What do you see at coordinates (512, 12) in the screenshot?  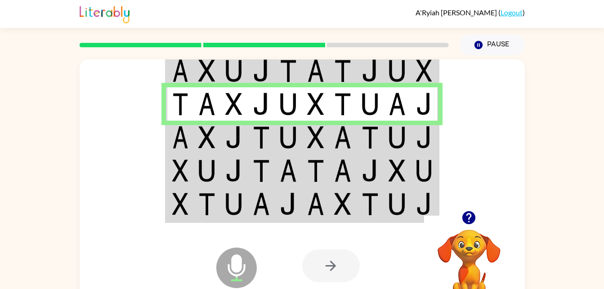 I see `a: Logout` at bounding box center [512, 12].